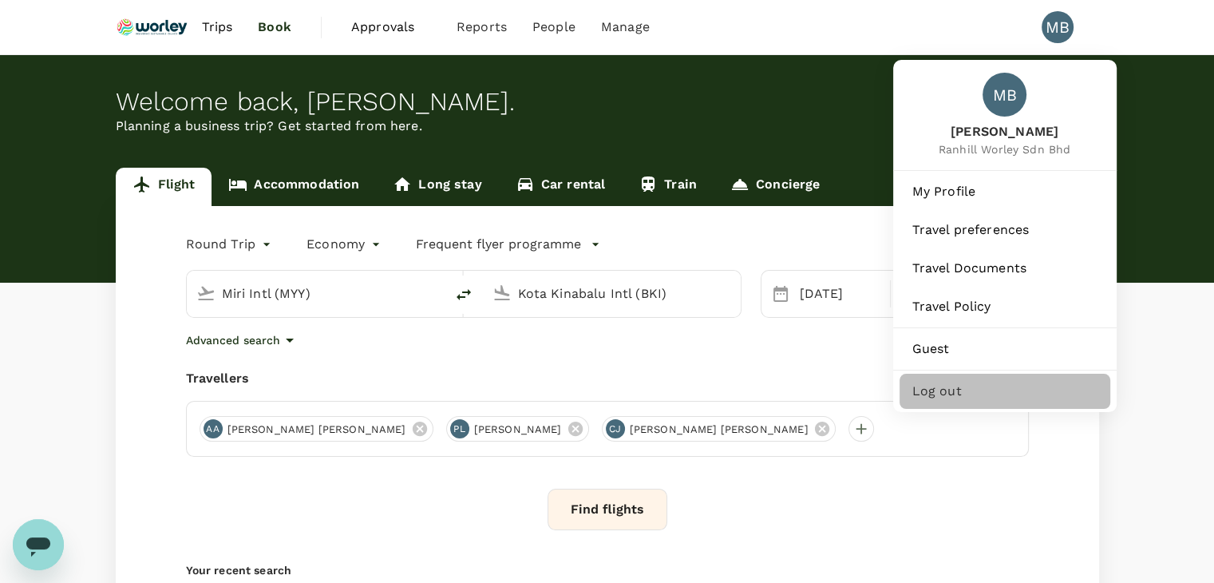  Describe the element at coordinates (1005, 230) in the screenshot. I see `span: Travel preferences` at that location.